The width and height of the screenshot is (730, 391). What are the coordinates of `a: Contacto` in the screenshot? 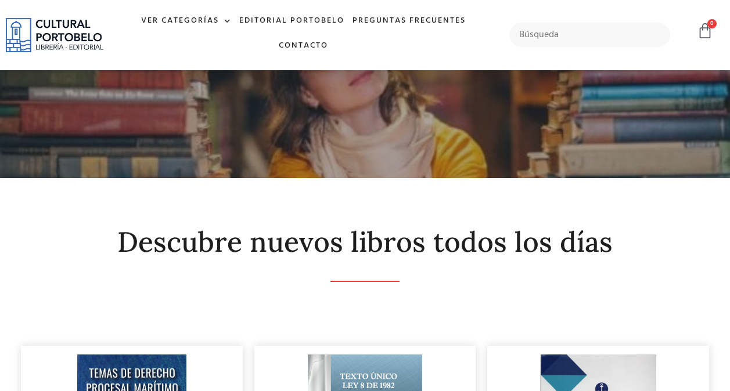 It's located at (303, 46).